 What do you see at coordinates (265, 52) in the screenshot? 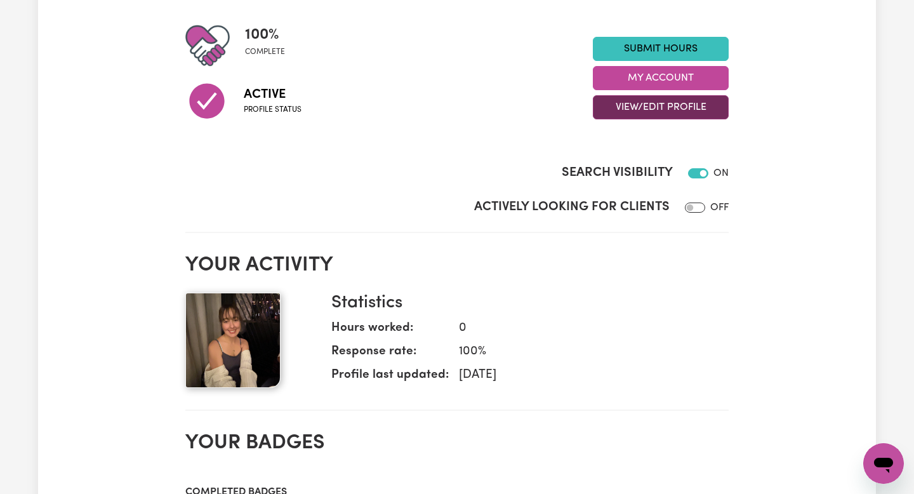
I see `span: complete` at bounding box center [265, 52].